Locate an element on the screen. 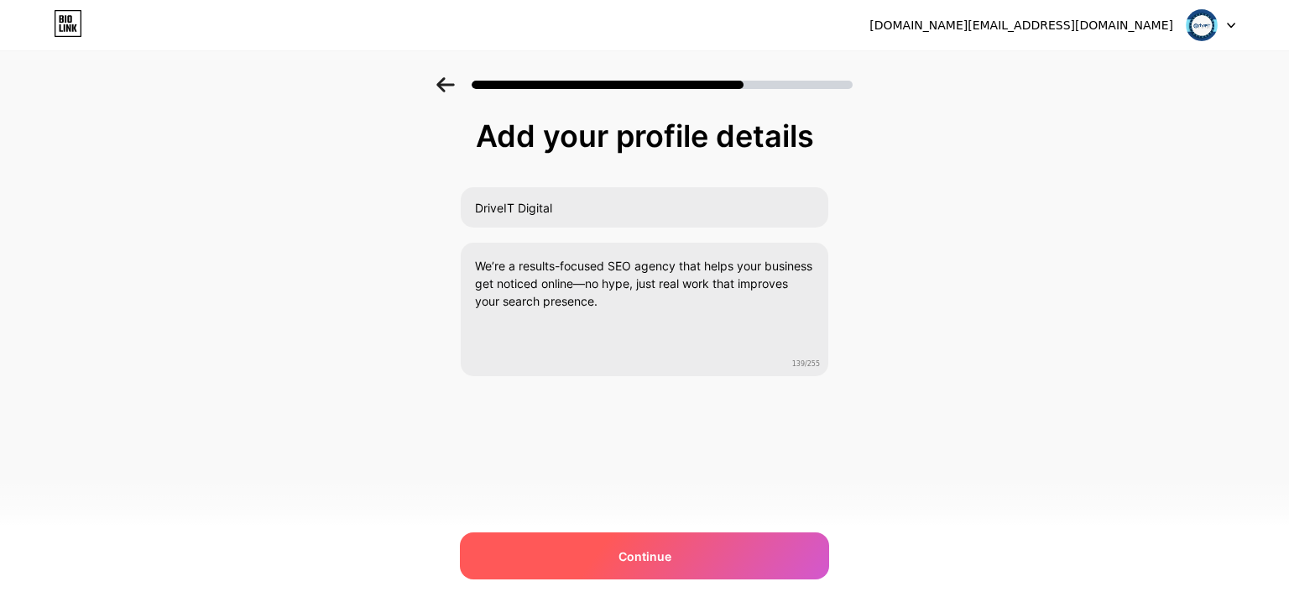  span: Continue is located at coordinates (645, 556).